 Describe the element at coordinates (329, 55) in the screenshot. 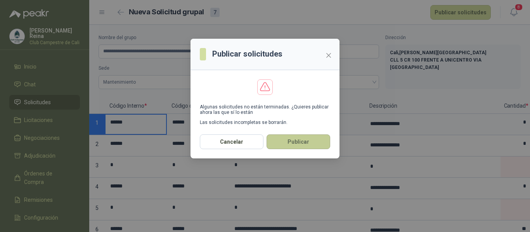

I see `button: Close` at that location.